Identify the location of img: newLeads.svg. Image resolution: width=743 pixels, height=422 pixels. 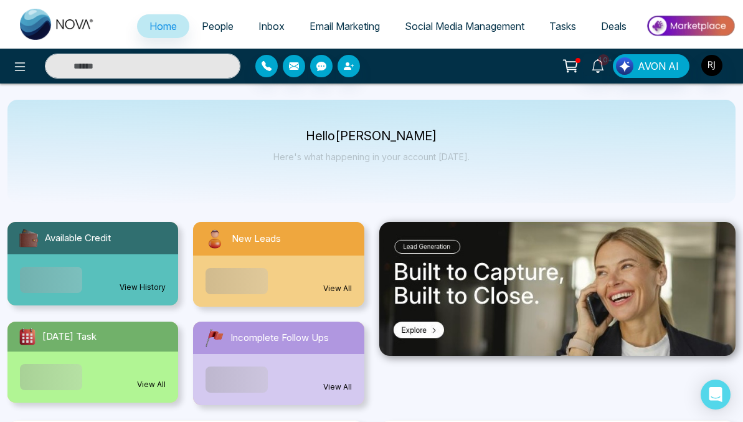
(215, 239).